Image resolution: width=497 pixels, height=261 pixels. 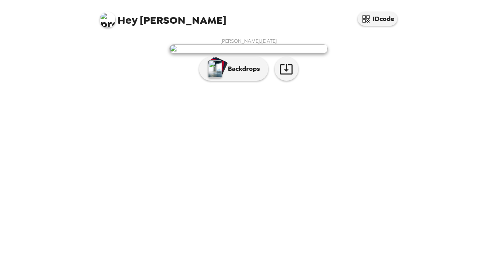 What do you see at coordinates (248, 49) in the screenshot?
I see `img: user` at bounding box center [248, 49].